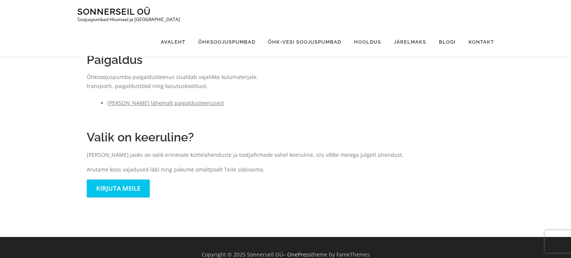 Image resolution: width=571 pixels, height=258 pixels. What do you see at coordinates (182, 81) in the screenshot?
I see `p: Õhksoojuspumba paigaldusteenus sisaldab vajalikke kulumaterjale, transporti, paigaldustööd ning k...` at bounding box center [182, 81].